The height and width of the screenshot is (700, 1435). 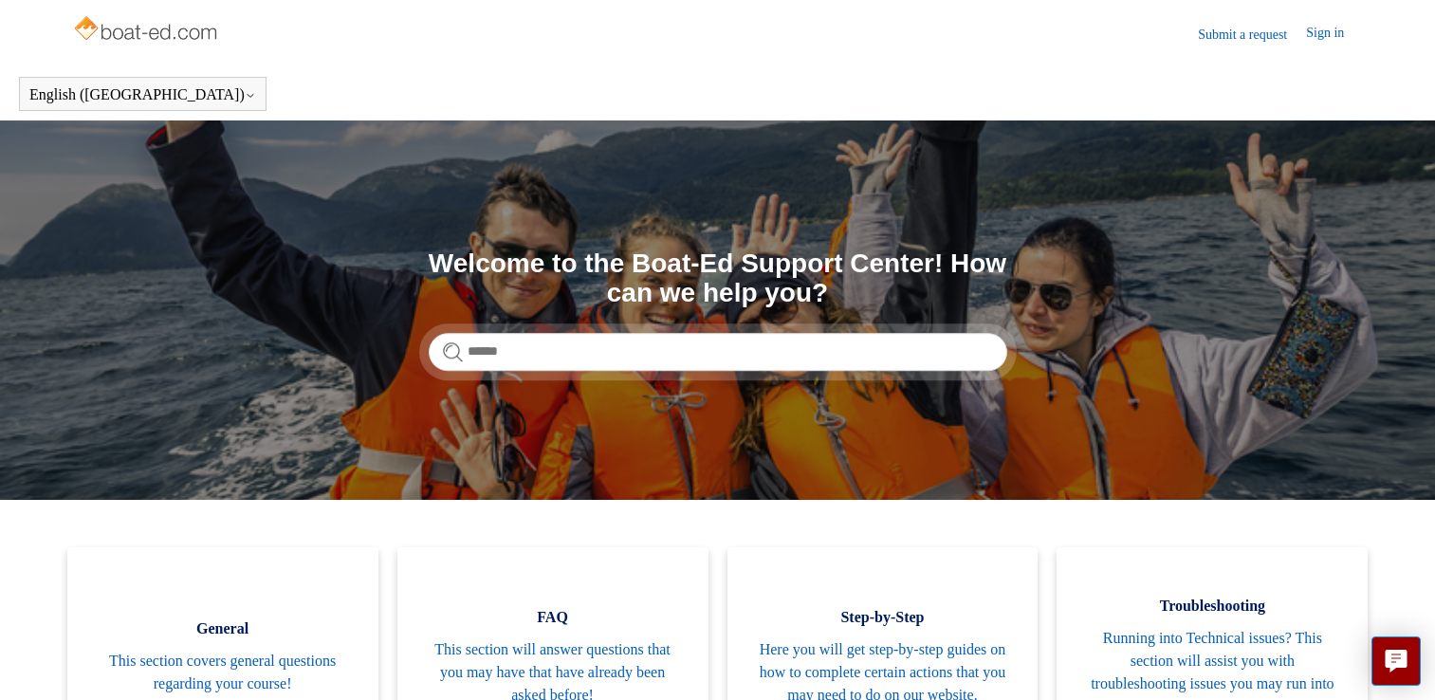 What do you see at coordinates (1212, 606) in the screenshot?
I see `span: Troubleshooting` at bounding box center [1212, 606].